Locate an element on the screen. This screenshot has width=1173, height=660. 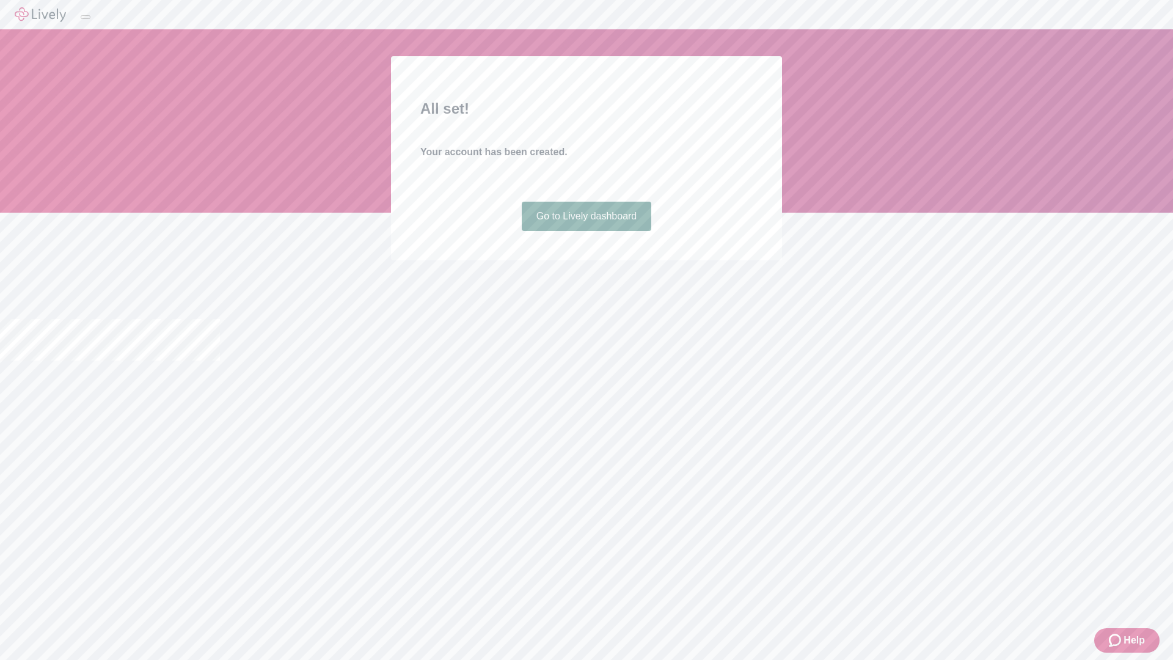
button: Zendesk support iconHelp is located at coordinates (1126, 640).